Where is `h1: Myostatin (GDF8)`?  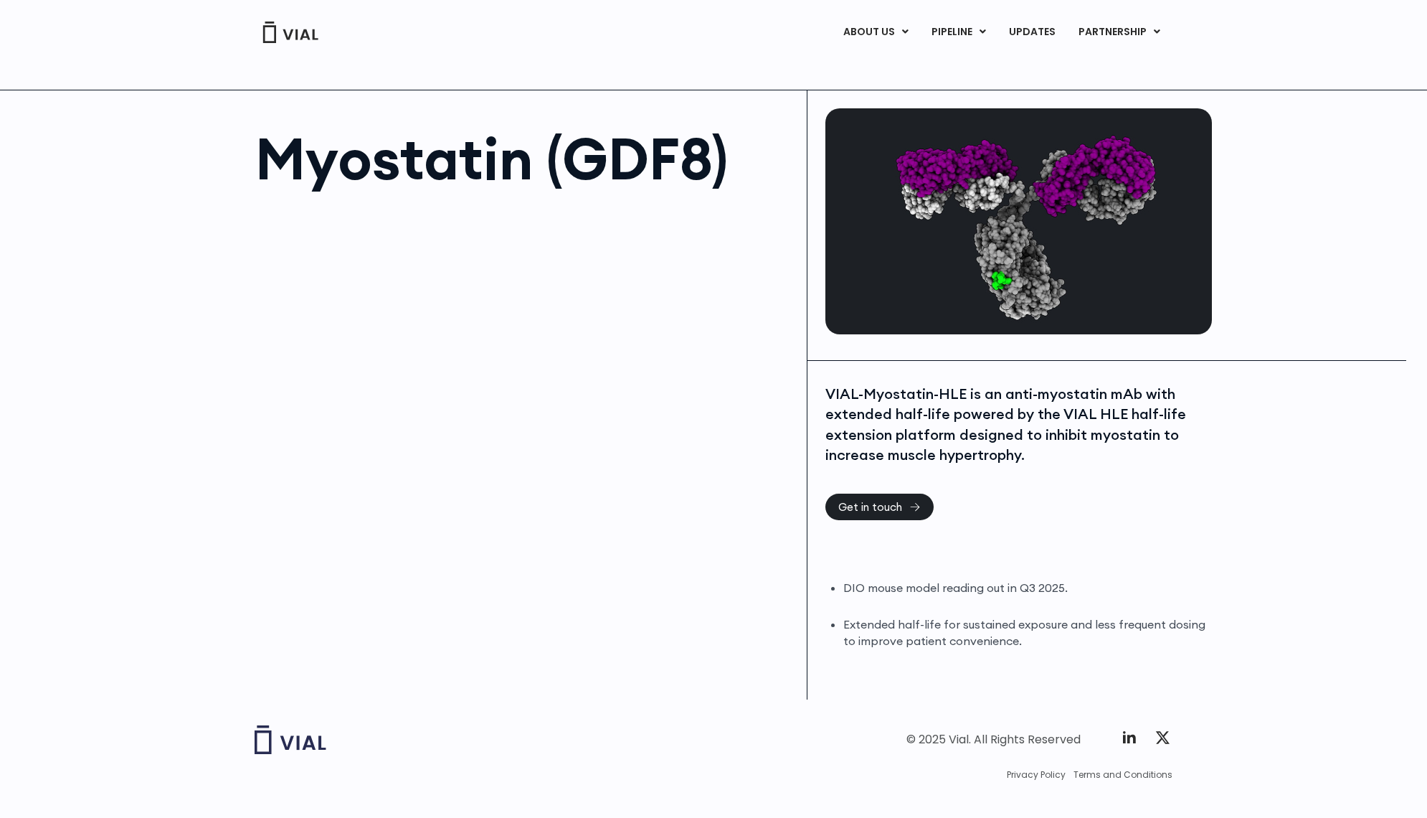 h1: Myostatin (GDF8) is located at coordinates (524, 159).